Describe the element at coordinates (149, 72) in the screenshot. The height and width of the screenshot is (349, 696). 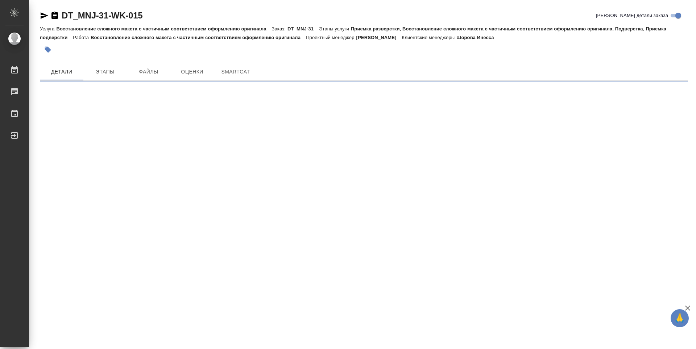
I see `span: Файлы` at that location.